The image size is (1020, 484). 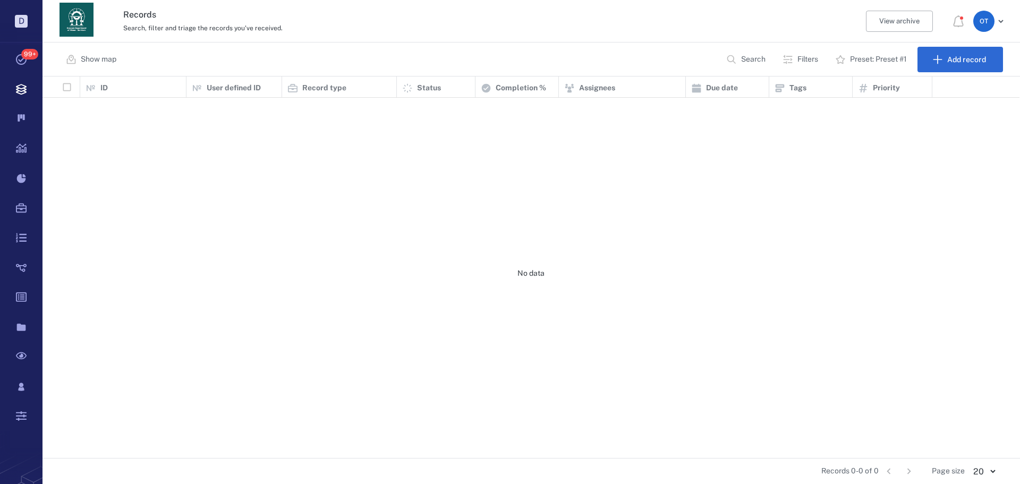 What do you see at coordinates (92, 60) in the screenshot?
I see `button: Show map` at bounding box center [92, 60].